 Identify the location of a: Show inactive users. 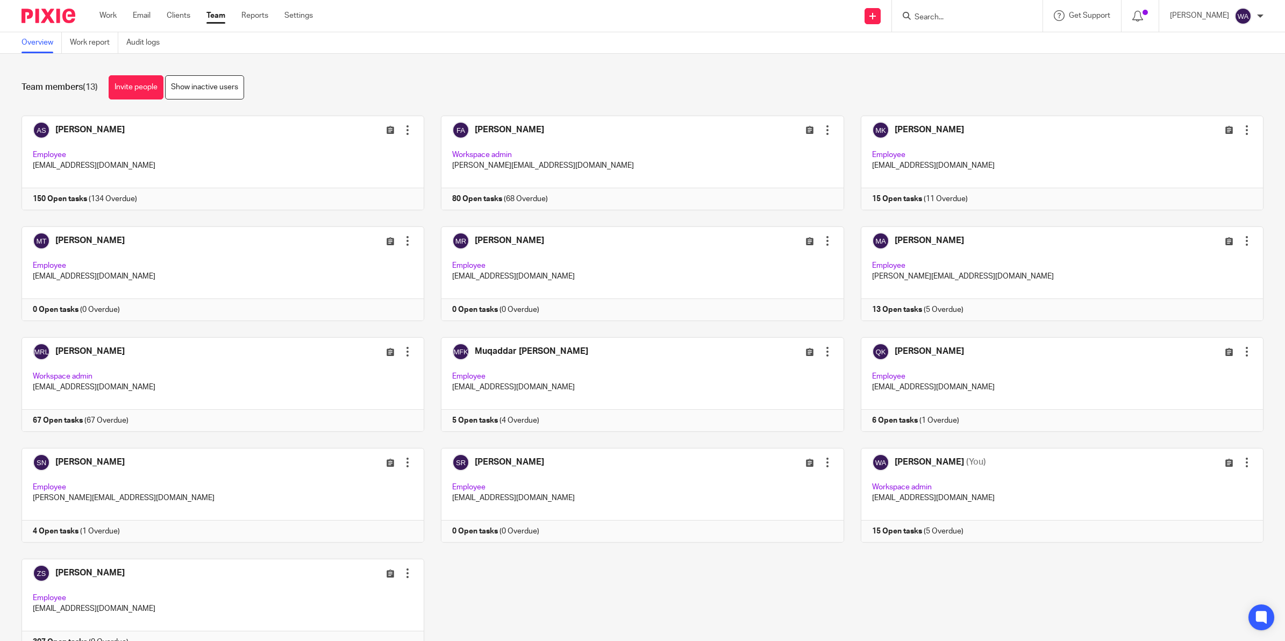
(204, 87).